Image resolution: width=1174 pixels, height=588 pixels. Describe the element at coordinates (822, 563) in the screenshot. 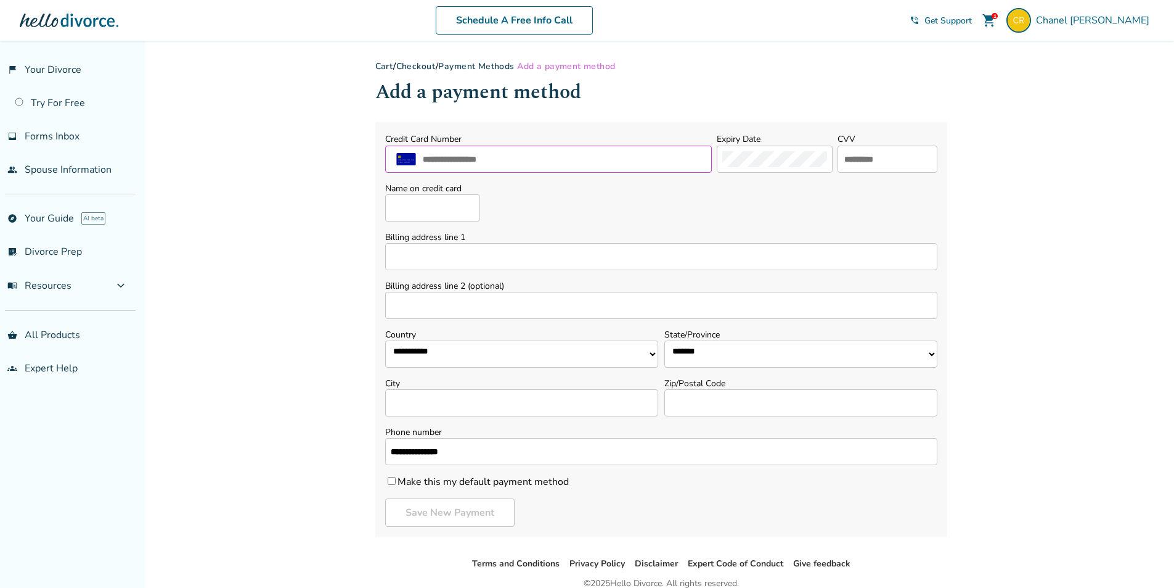

I see `li: Give feedback` at that location.